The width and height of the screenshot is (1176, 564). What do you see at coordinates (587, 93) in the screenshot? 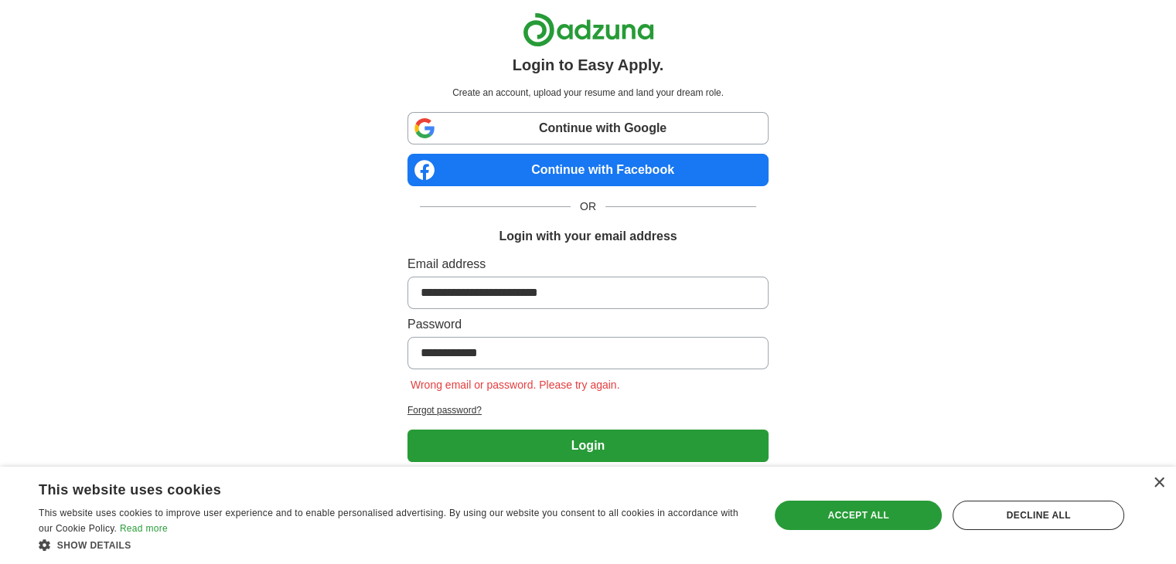
I see `p: Create an account, upload your resume and land your dream role.` at bounding box center [587, 93].